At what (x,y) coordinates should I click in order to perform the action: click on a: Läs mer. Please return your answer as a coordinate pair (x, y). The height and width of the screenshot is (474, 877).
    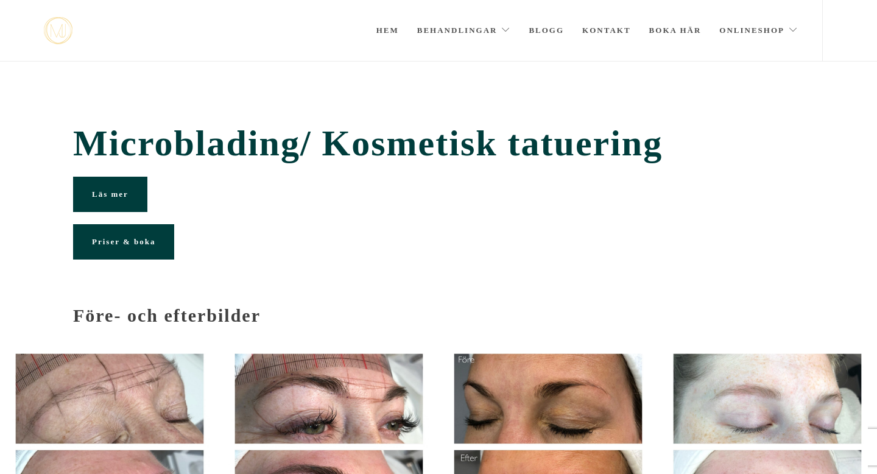
    Looking at the image, I should click on (110, 194).